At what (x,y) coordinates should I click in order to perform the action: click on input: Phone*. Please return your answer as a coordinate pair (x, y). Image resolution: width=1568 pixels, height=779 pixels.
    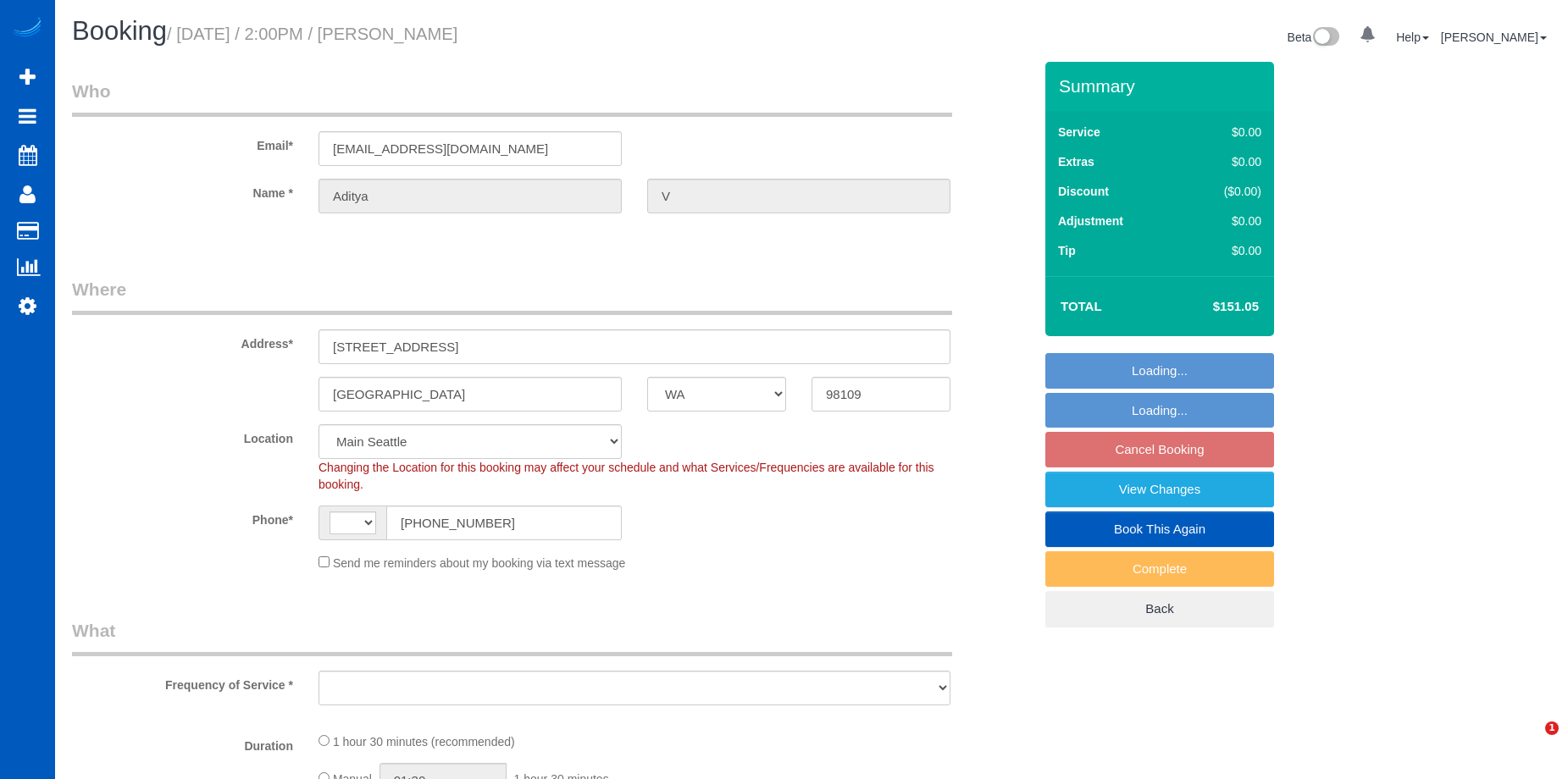
    Looking at the image, I should click on (504, 523).